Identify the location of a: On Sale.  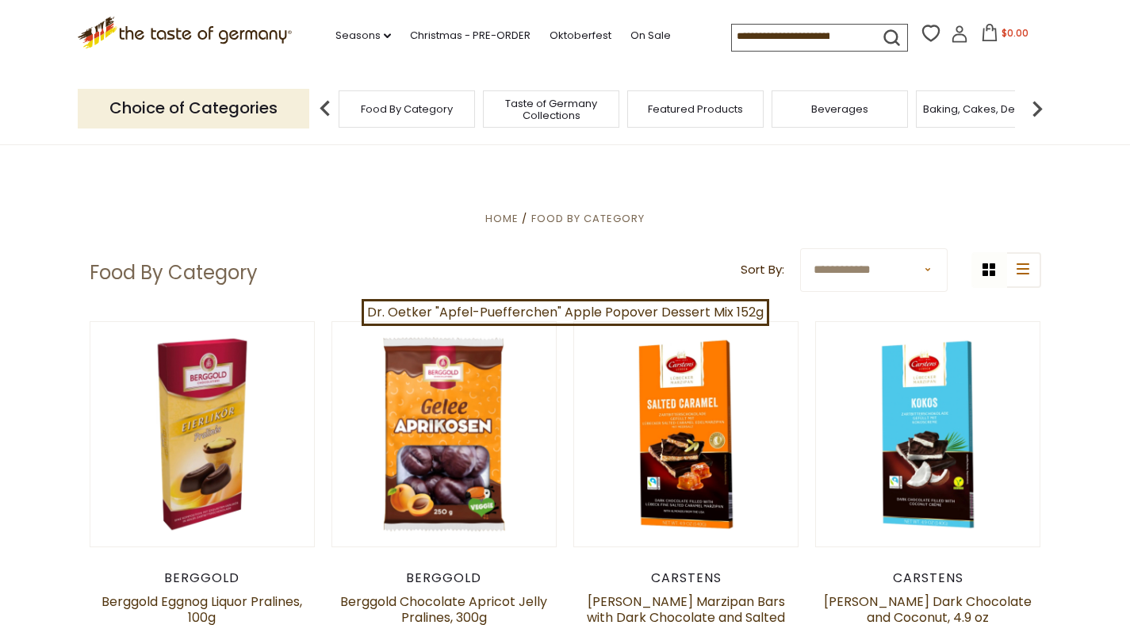
(651, 36).